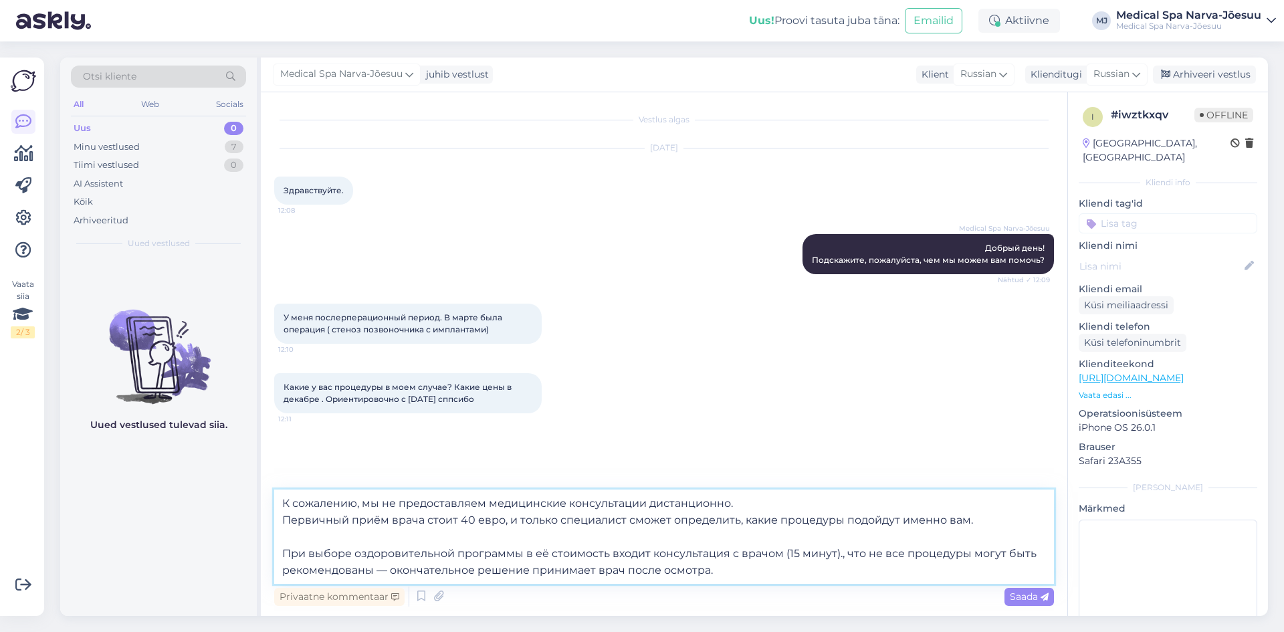  I want to click on div: Socials, so click(229, 104).